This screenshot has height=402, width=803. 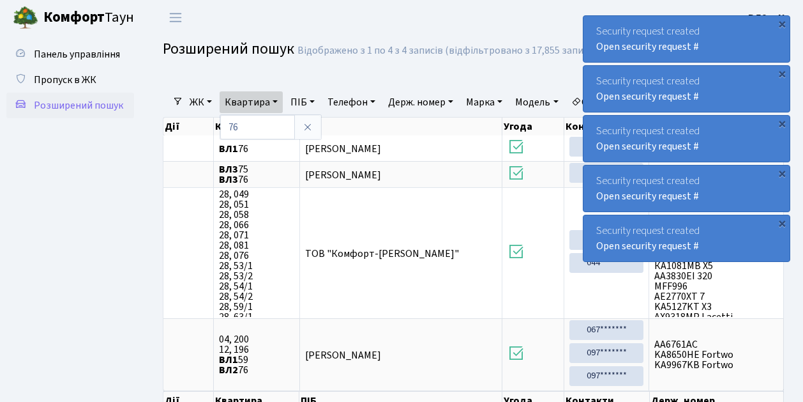 I want to click on span: 75 76, so click(x=256, y=174).